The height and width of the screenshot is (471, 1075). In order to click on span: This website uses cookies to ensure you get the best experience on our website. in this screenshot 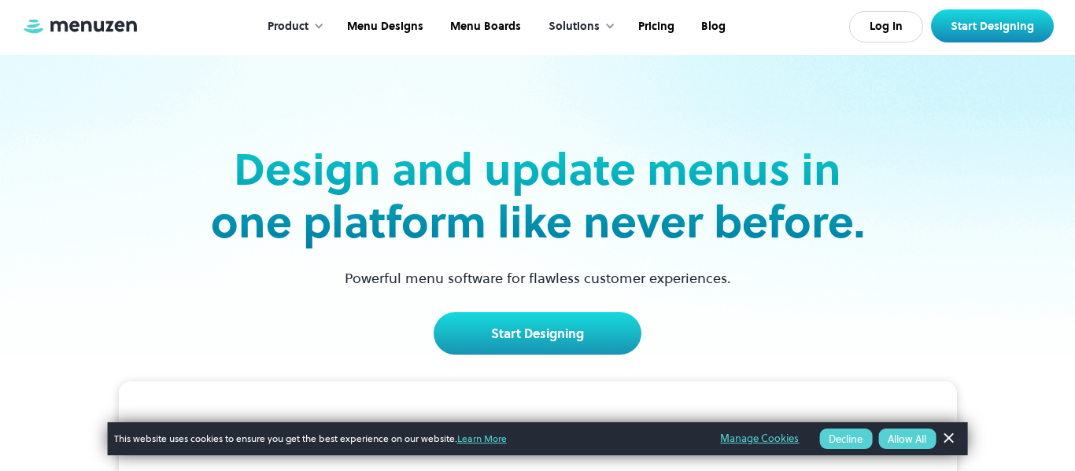, I will do `click(406, 439)`.